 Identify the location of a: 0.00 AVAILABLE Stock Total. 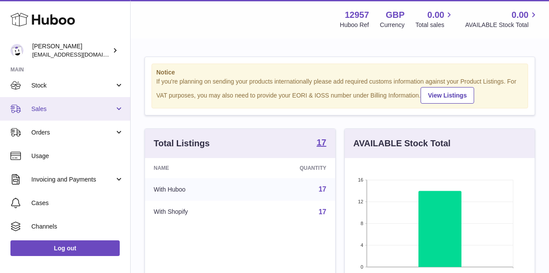
(502, 19).